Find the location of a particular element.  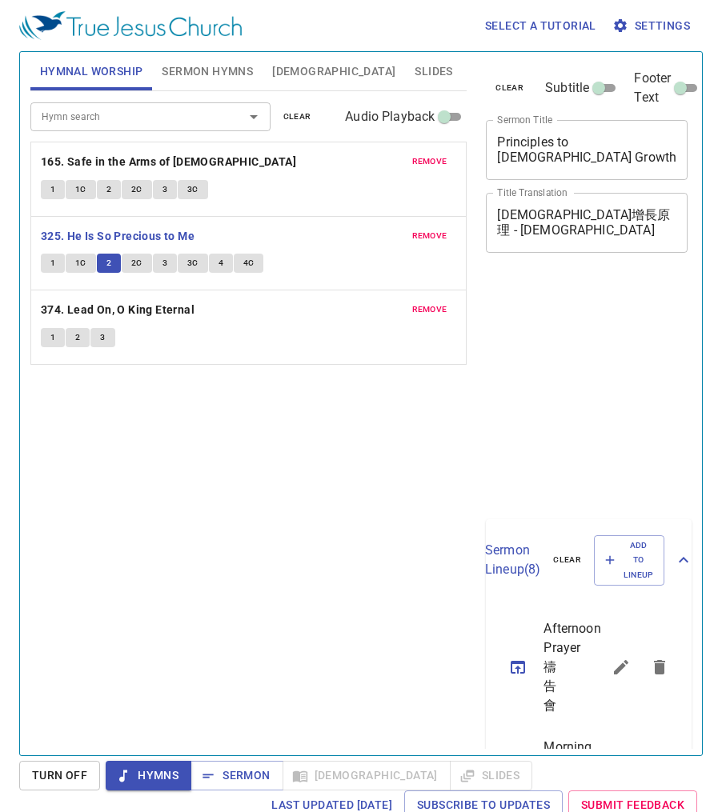

button: Settings is located at coordinates (652, 26).